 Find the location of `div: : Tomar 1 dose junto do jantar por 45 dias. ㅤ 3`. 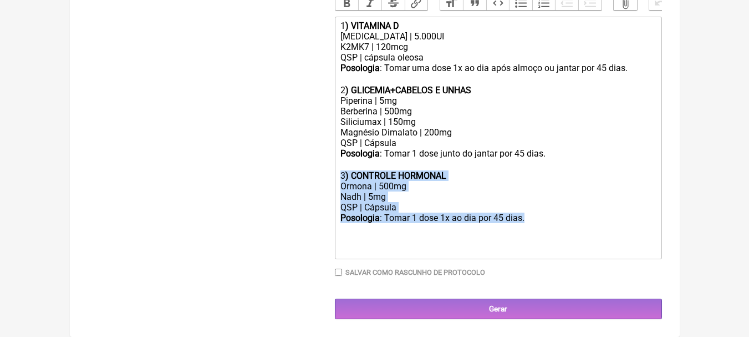

div: : Tomar 1 dose junto do jantar por 45 dias. ㅤ 3 is located at coordinates (498, 164).